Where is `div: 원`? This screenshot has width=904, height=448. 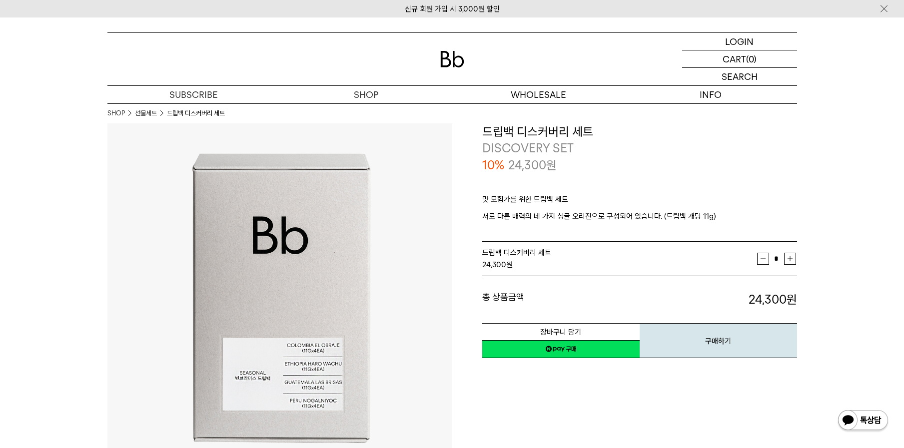
div: 원 is located at coordinates (620, 265).